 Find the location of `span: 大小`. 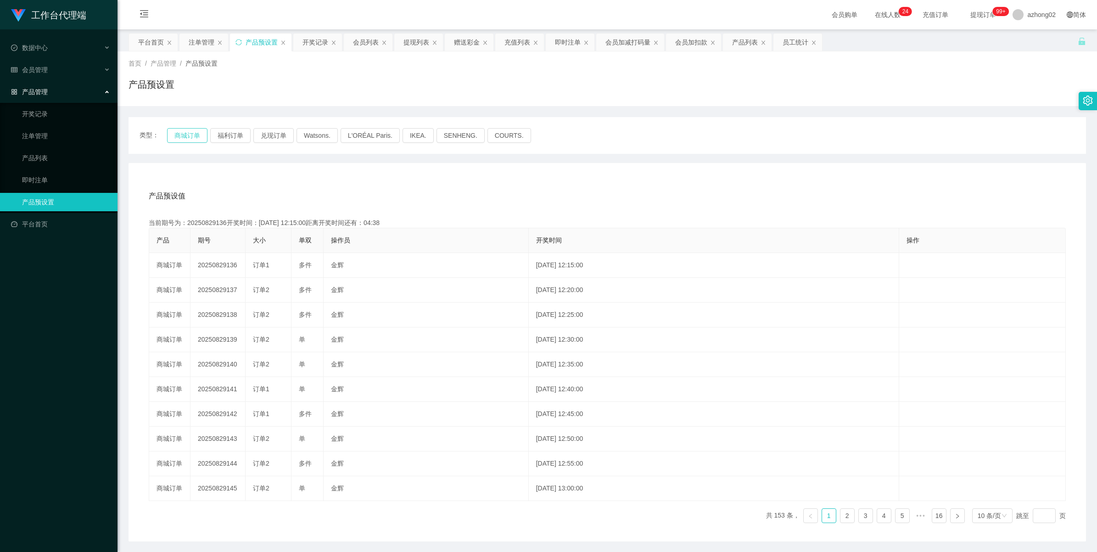

span: 大小 is located at coordinates (259, 240).